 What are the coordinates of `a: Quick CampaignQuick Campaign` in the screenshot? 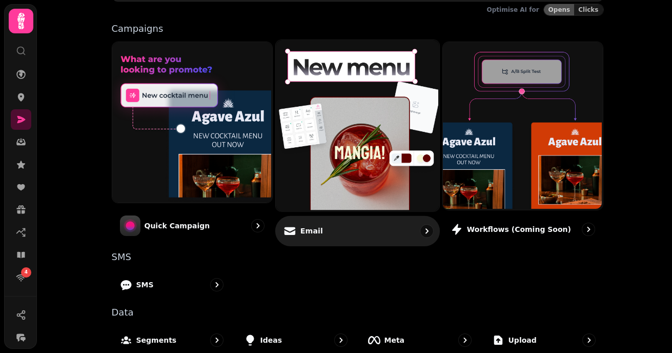 It's located at (192, 143).